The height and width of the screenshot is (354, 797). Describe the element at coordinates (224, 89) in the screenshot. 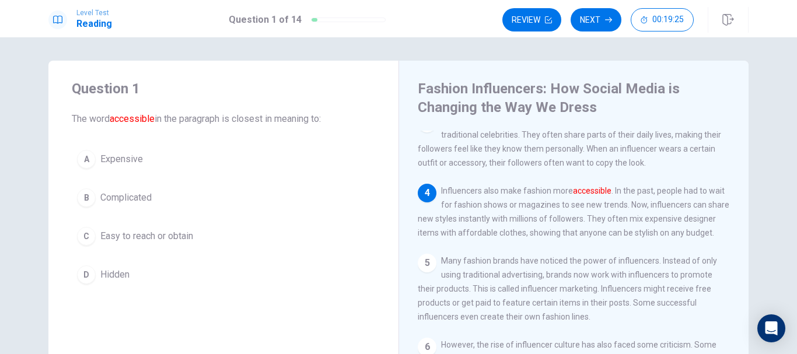

I see `h4: Question 1` at that location.